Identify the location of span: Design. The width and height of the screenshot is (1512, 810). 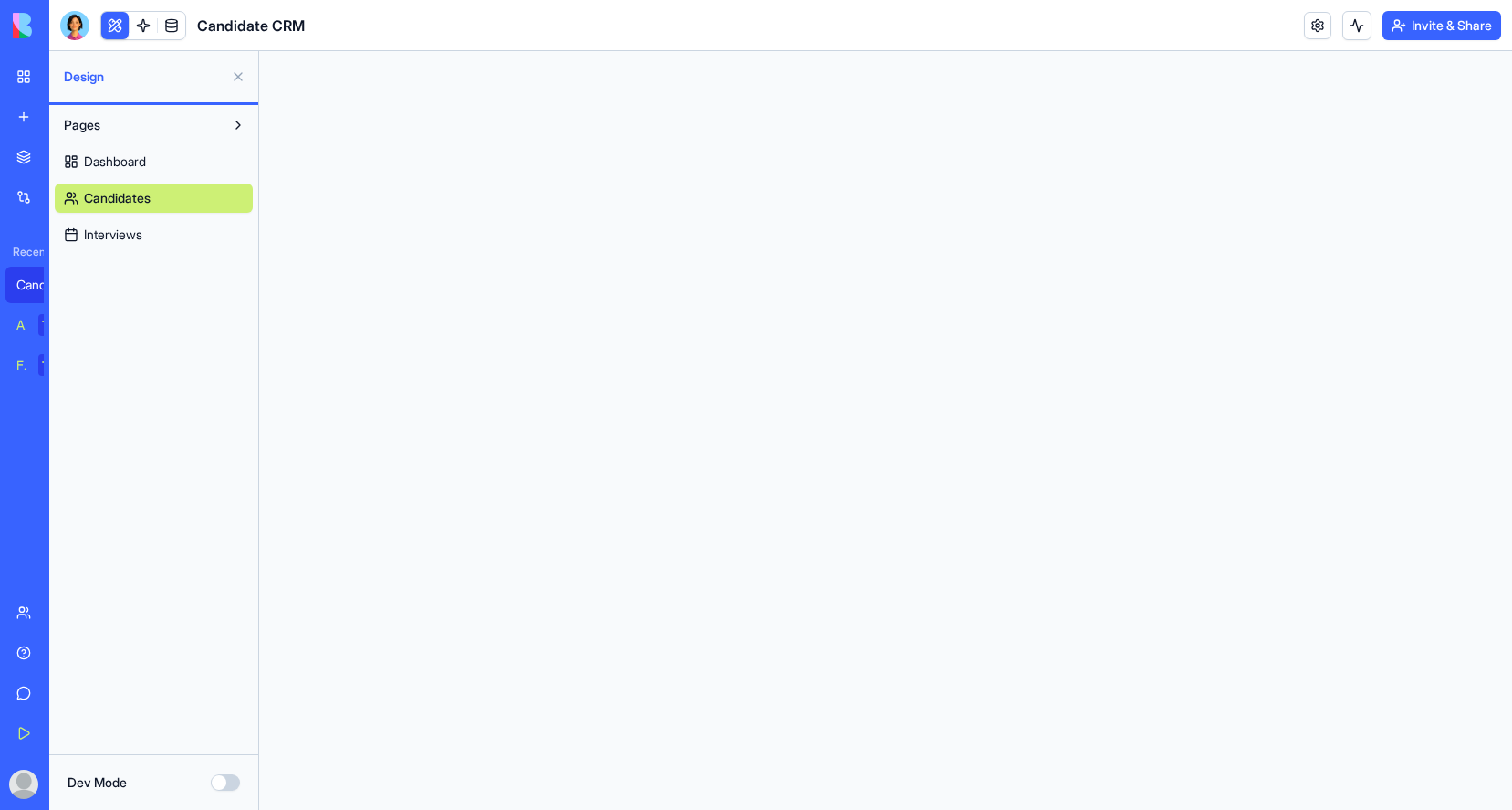
(143, 76).